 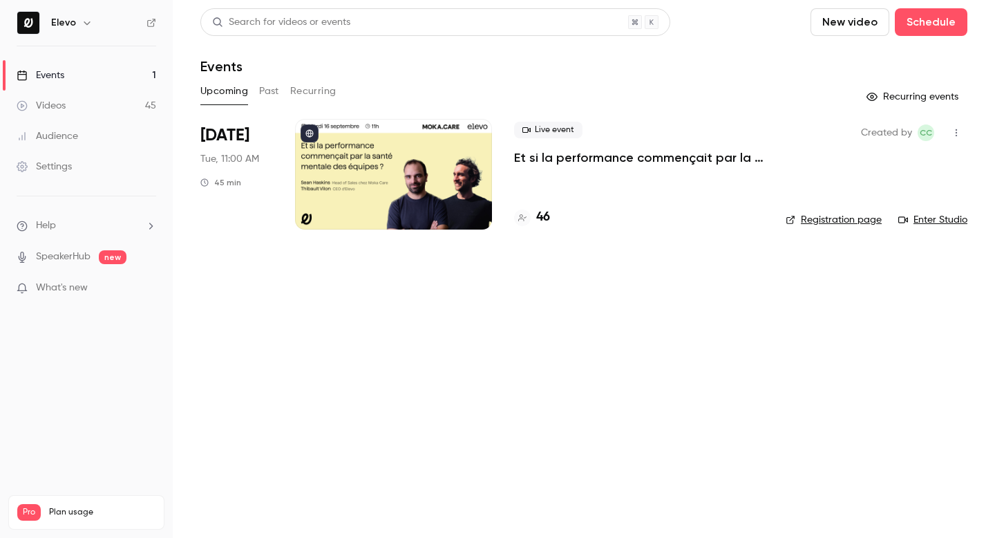 I want to click on a: Enter Studio, so click(x=933, y=220).